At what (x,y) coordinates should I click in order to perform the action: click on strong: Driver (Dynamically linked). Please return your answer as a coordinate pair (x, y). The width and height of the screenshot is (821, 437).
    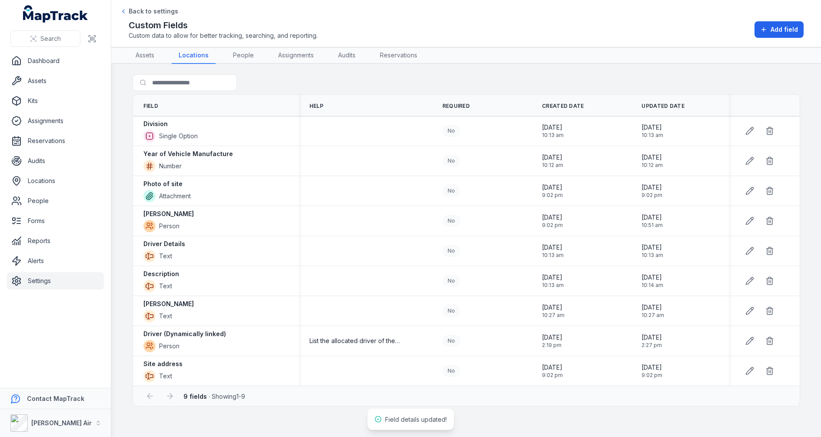
    Looking at the image, I should click on (185, 334).